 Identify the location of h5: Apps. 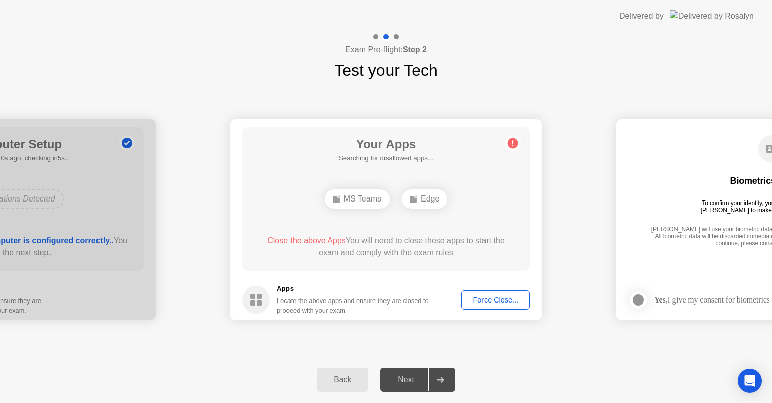
(353, 289).